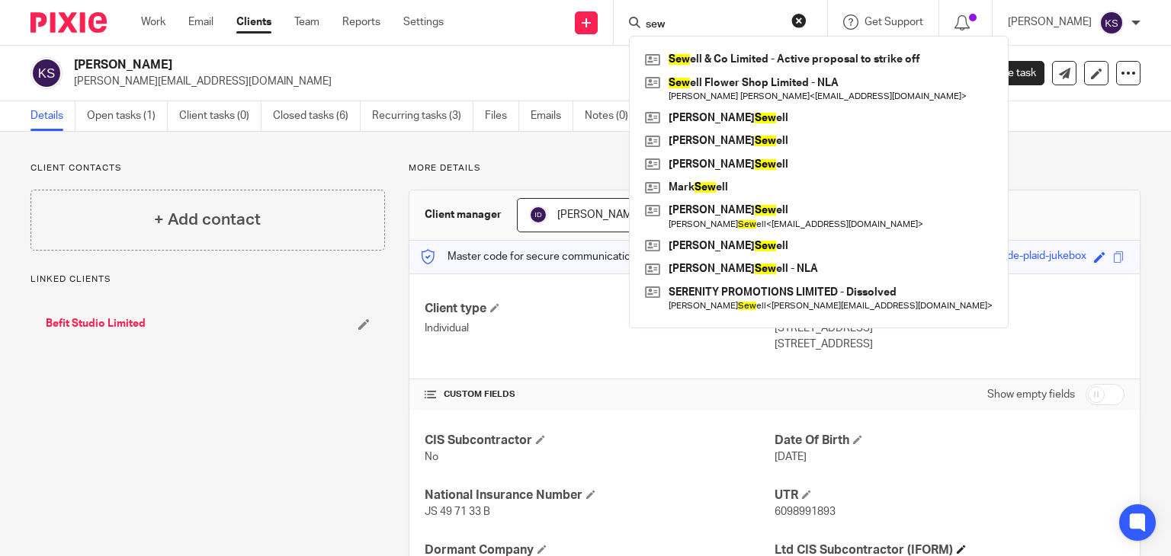  Describe the element at coordinates (599, 309) in the screenshot. I see `h4: Client type` at that location.